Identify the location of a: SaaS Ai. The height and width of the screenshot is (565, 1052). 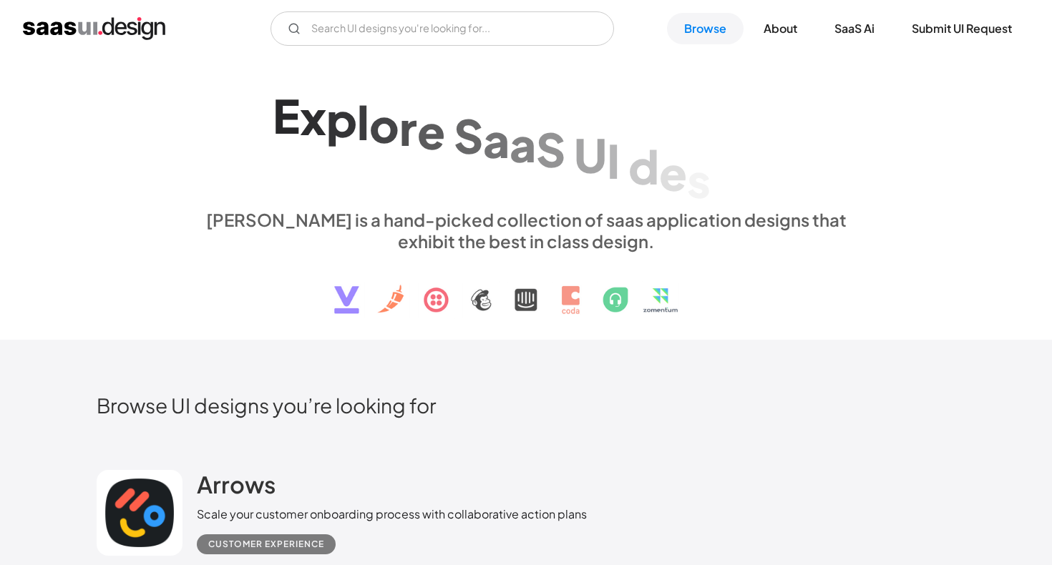
(854, 29).